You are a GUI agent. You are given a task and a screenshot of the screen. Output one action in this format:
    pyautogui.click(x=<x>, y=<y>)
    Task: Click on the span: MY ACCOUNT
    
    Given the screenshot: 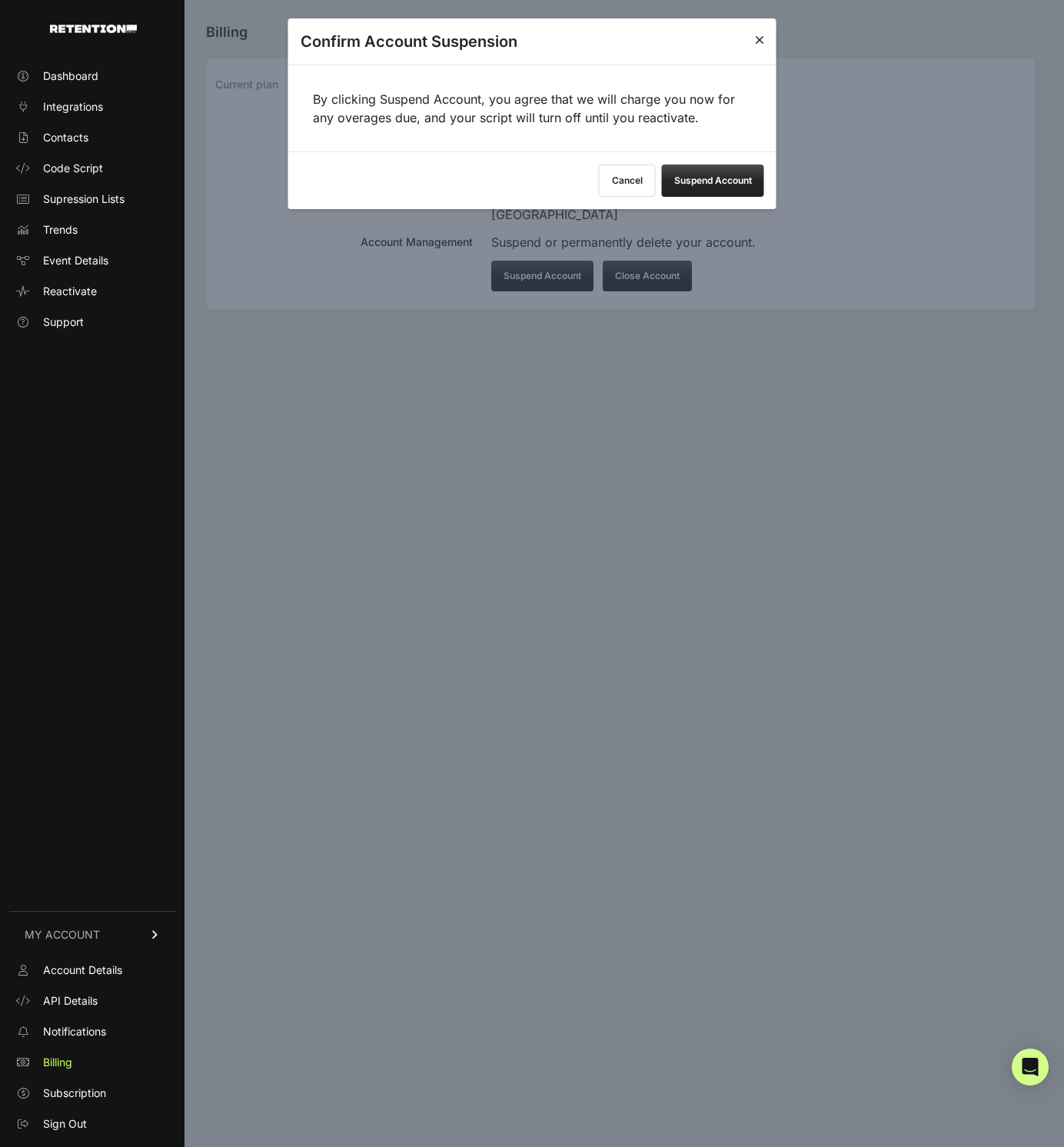 What is the action you would take?
    pyautogui.click(x=62, y=934)
    